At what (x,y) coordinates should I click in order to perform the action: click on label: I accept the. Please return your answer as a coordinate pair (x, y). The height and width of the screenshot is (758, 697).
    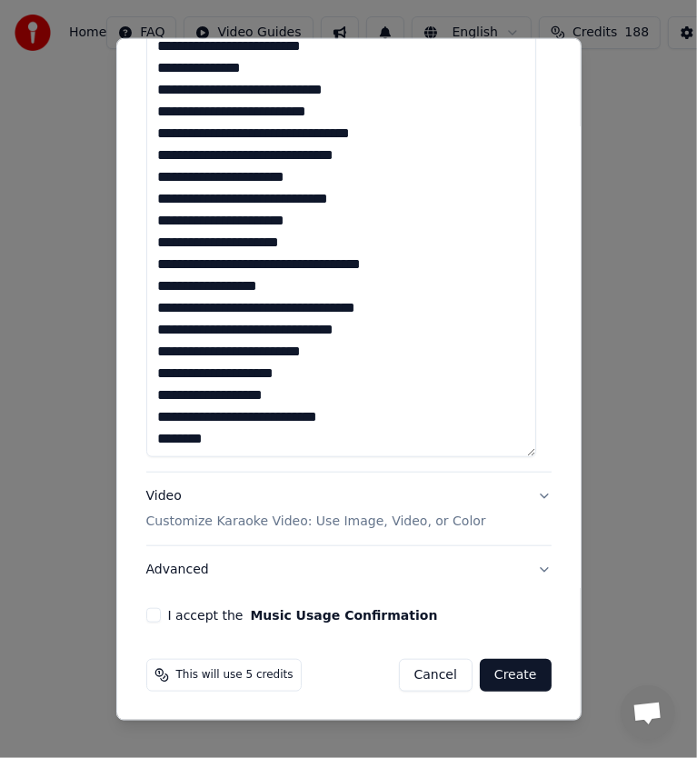
    Looking at the image, I should click on (303, 616).